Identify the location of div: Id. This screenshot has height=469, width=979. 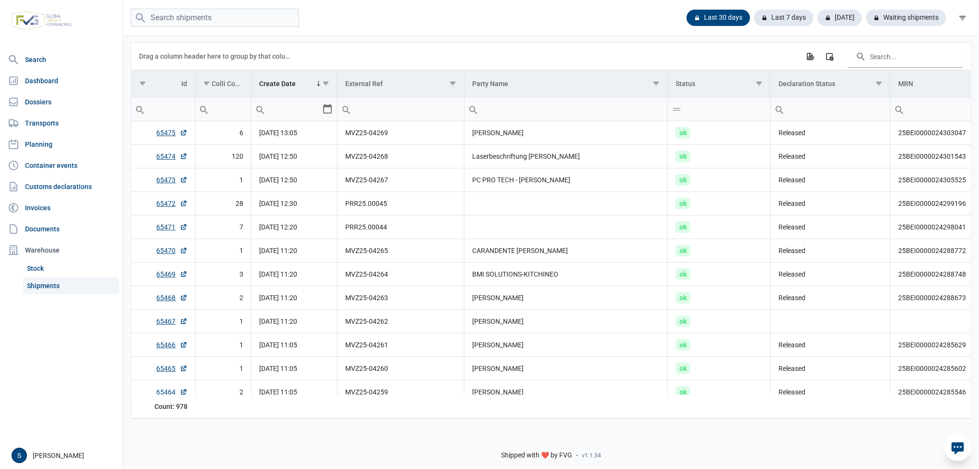
(185, 84).